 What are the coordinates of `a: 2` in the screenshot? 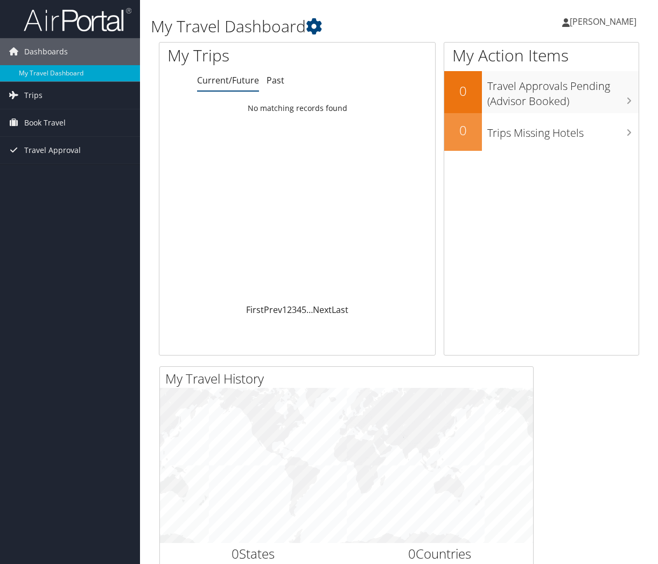 It's located at (289, 310).